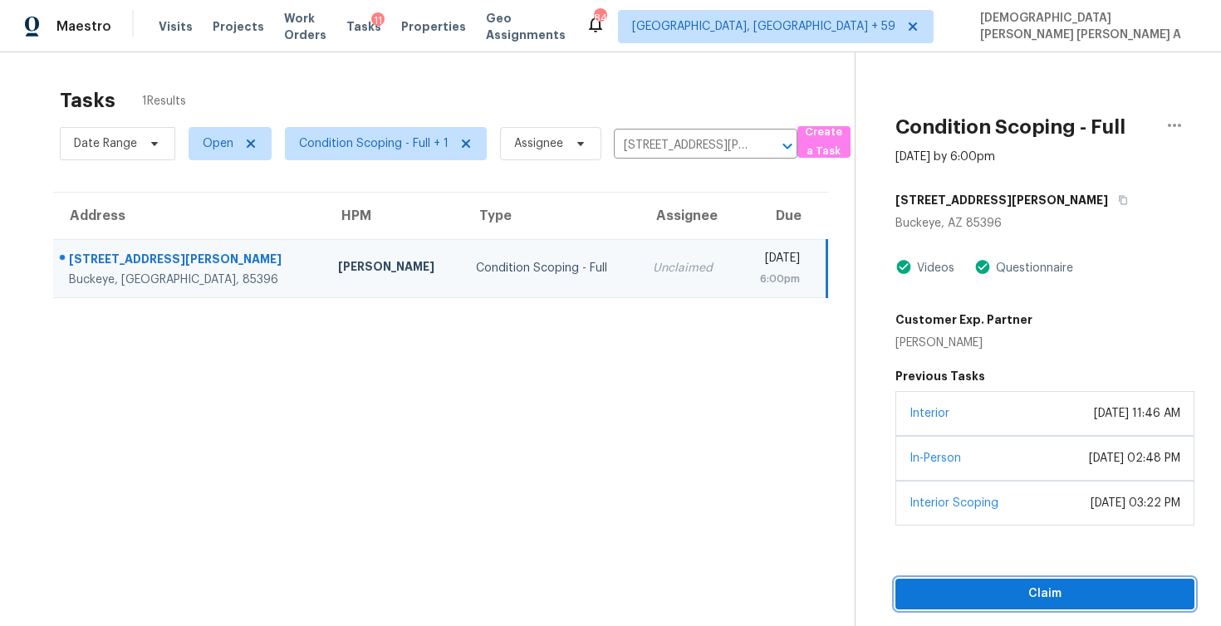 This screenshot has width=1221, height=626. I want to click on button: Open, so click(787, 146).